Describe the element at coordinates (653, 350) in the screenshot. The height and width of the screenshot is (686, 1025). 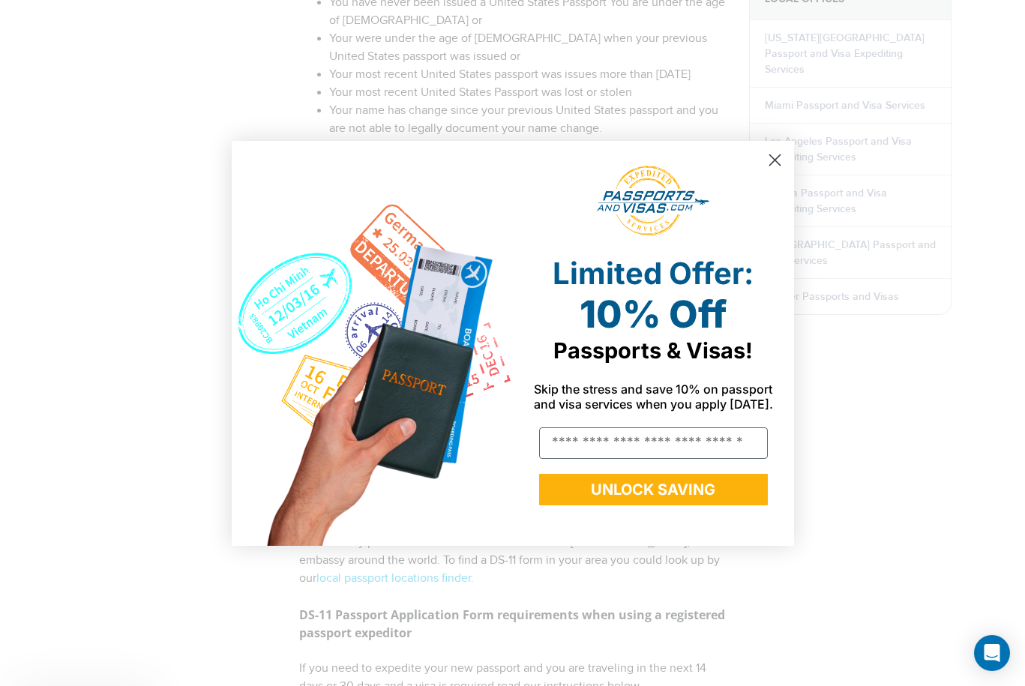
I see `span: Passports & Visas!` at that location.